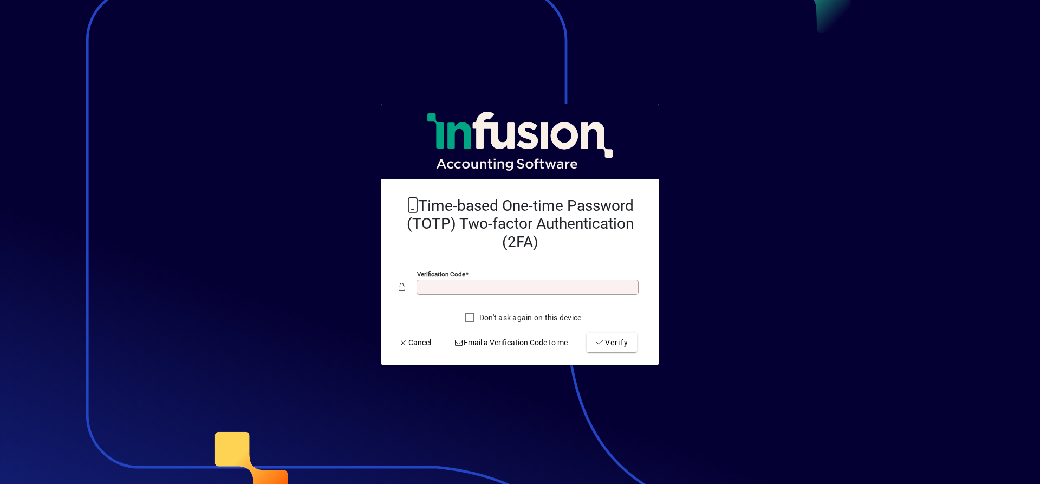 This screenshot has height=484, width=1040. Describe the element at coordinates (611, 342) in the screenshot. I see `span: Verify` at that location.